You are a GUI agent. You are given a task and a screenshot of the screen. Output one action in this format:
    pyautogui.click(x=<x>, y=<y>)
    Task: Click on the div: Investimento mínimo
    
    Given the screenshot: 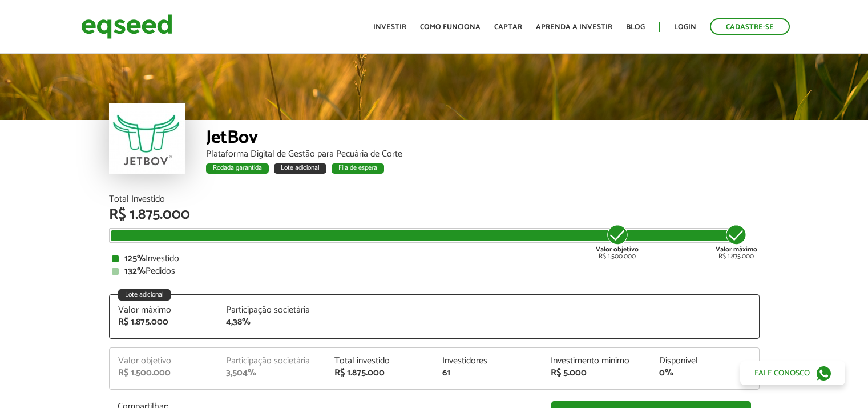 What is the action you would take?
    pyautogui.click(x=596, y=361)
    